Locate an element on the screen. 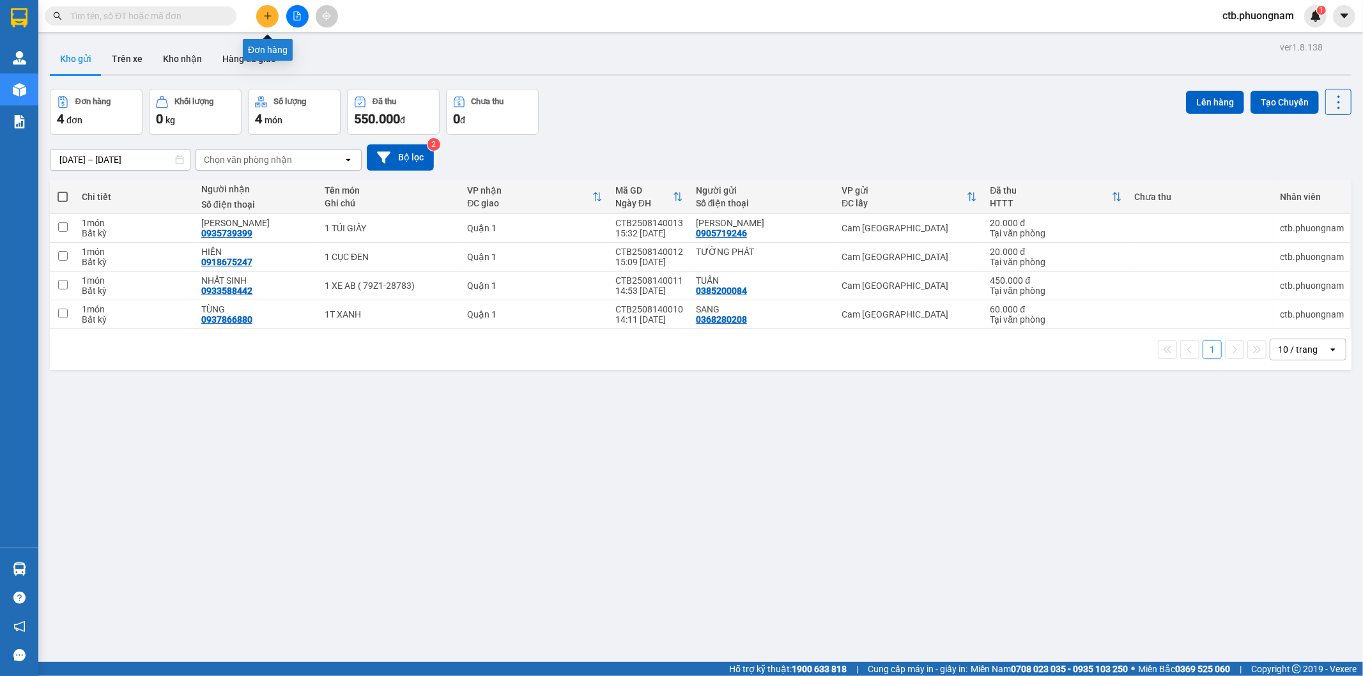 The width and height of the screenshot is (1363, 676). div: MINH THÙY is located at coordinates (256, 223).